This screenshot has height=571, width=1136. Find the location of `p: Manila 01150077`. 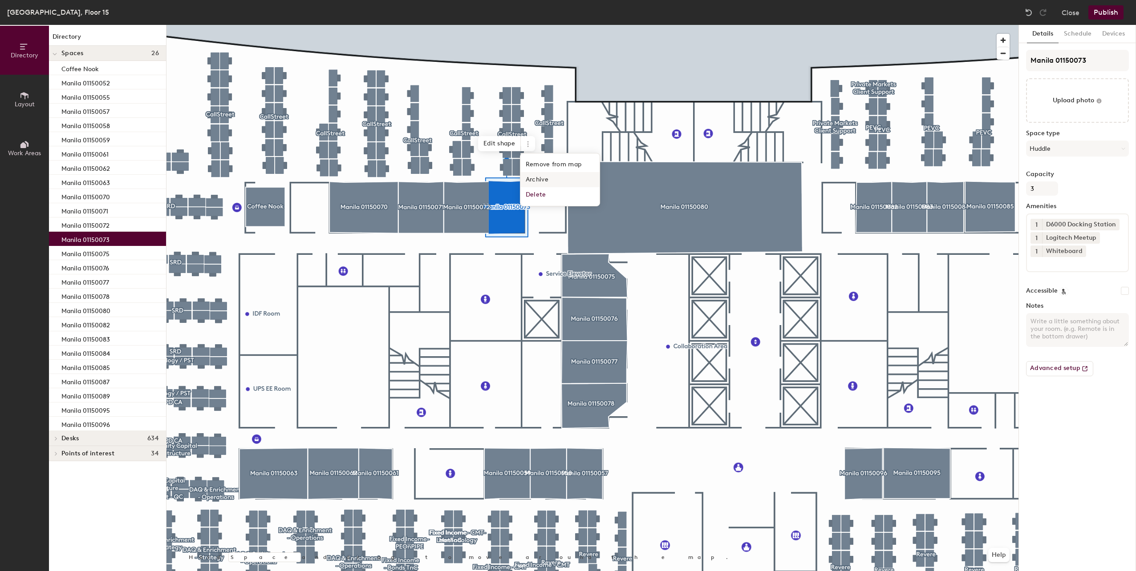

p: Manila 01150077 is located at coordinates (85, 281).